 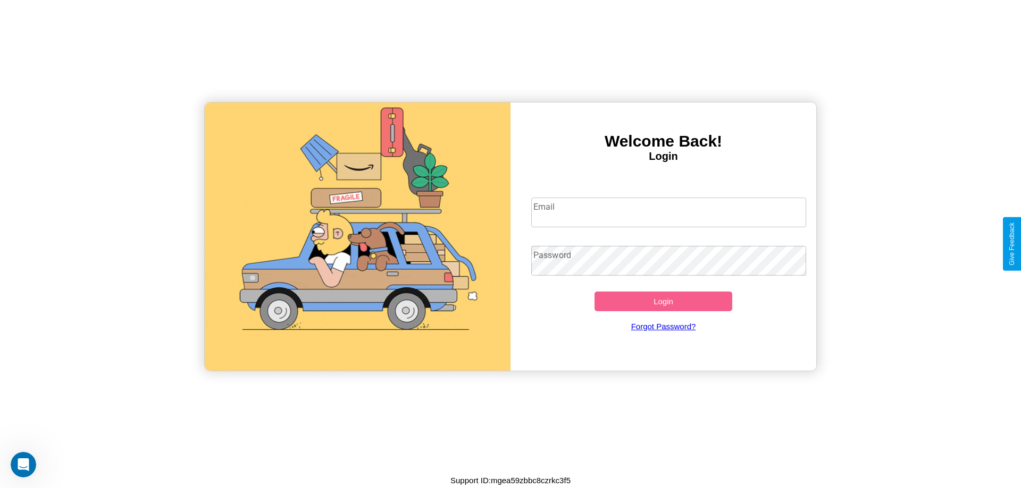 What do you see at coordinates (663, 156) in the screenshot?
I see `h4: Login` at bounding box center [663, 156].